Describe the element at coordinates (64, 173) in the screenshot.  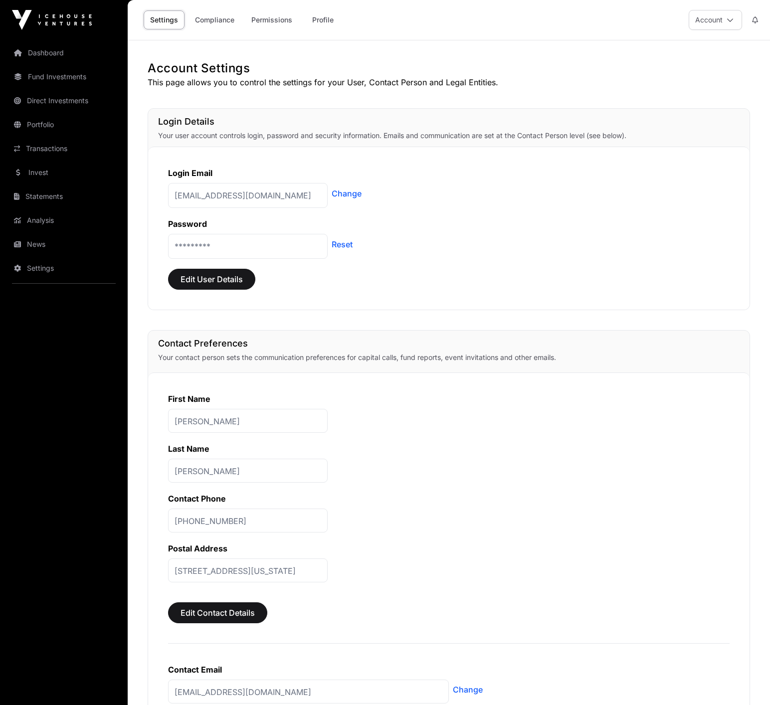
I see `a: Invest` at that location.